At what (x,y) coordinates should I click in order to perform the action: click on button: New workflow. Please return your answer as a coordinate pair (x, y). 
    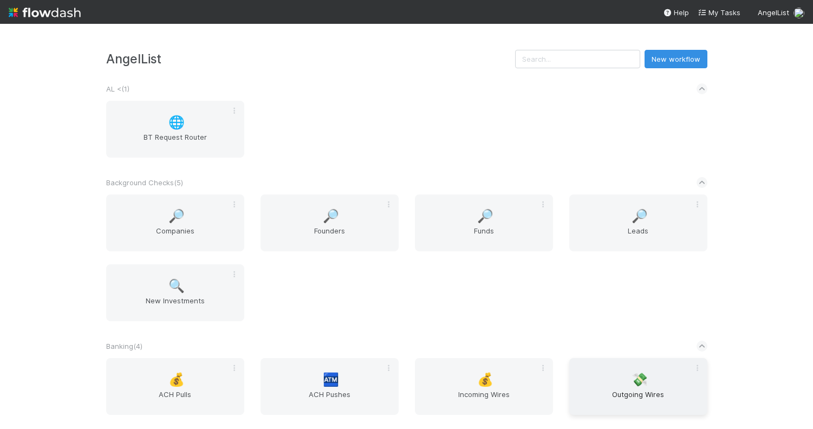
    Looking at the image, I should click on (676, 59).